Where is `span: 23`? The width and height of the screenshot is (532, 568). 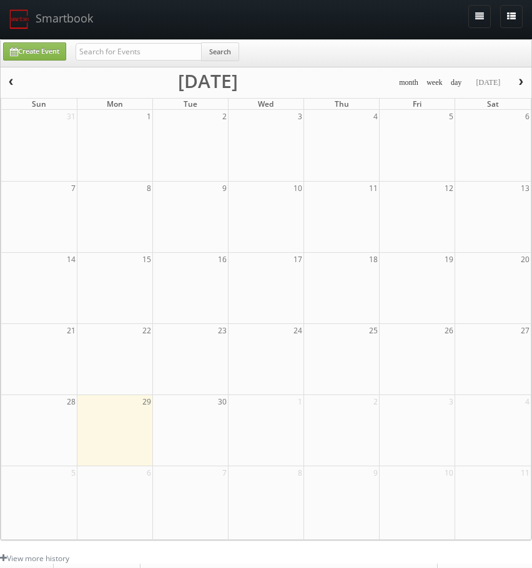 span: 23 is located at coordinates (222, 330).